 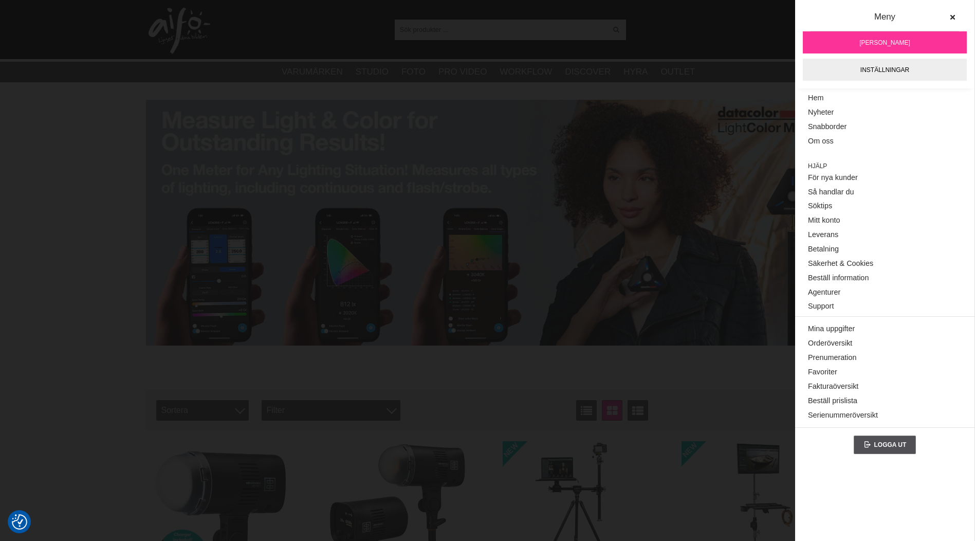 I want to click on input: Sök produkter ..., so click(x=501, y=29).